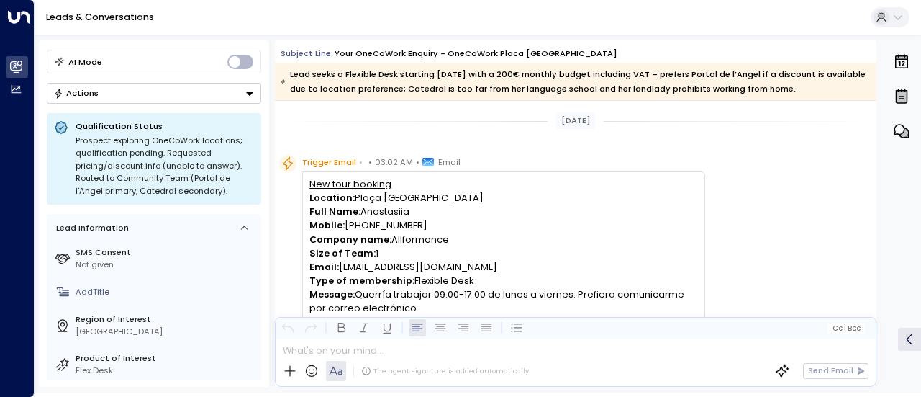 Image resolution: width=921 pixels, height=397 pixels. I want to click on div: AI Mode, so click(85, 62).